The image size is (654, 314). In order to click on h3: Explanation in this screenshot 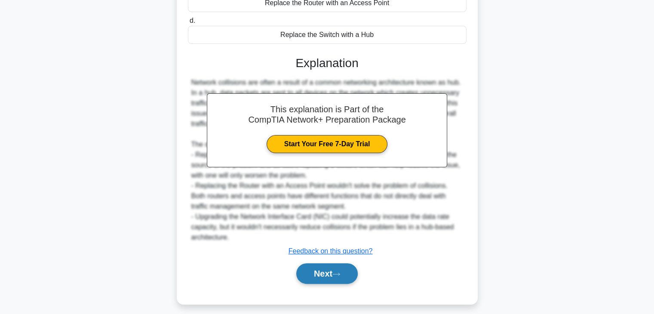, I will do `click(327, 63)`.